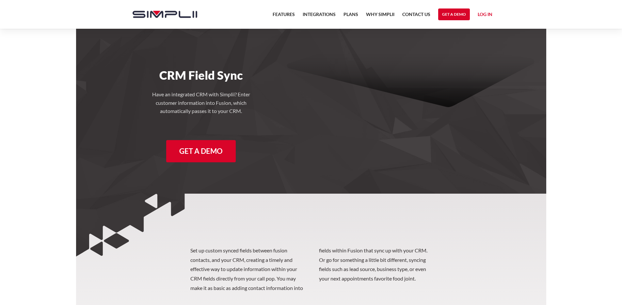 The height and width of the screenshot is (305, 622). What do you see at coordinates (201, 103) in the screenshot?
I see `h4: Have an integrated CRM with Simplii? Enter customer information into Fusion, which automatically ...` at bounding box center [201, 103].